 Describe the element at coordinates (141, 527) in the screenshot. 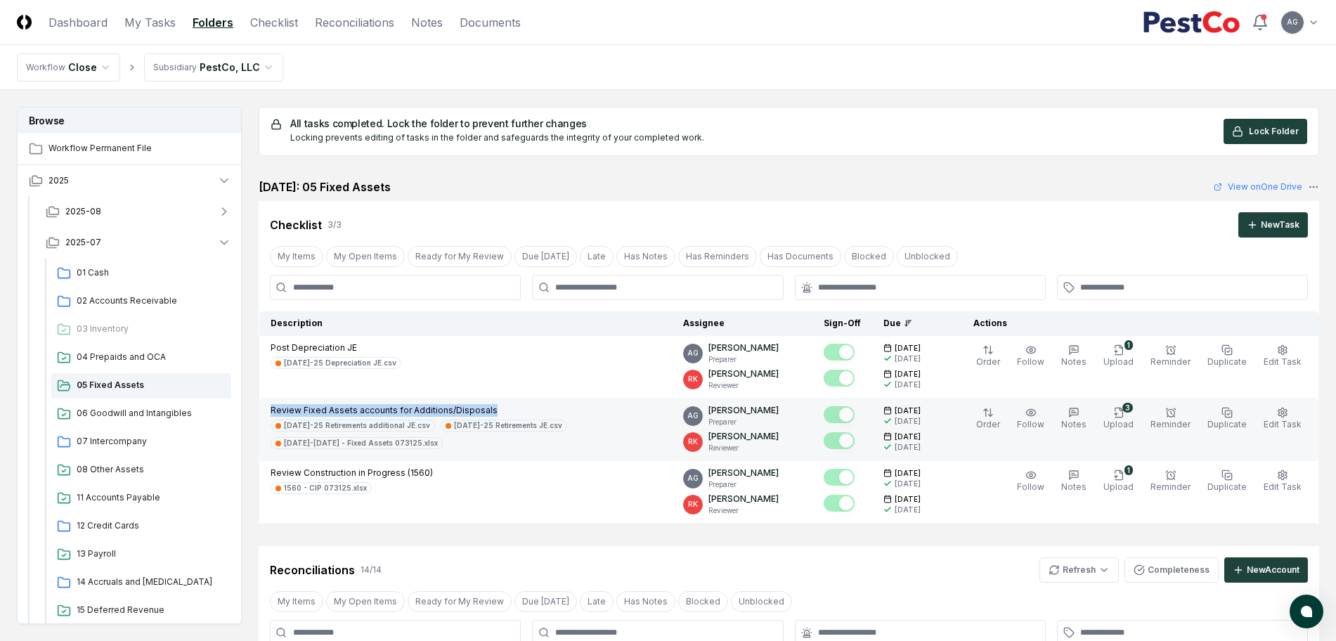

I see `a: 12 Credit Cards` at that location.